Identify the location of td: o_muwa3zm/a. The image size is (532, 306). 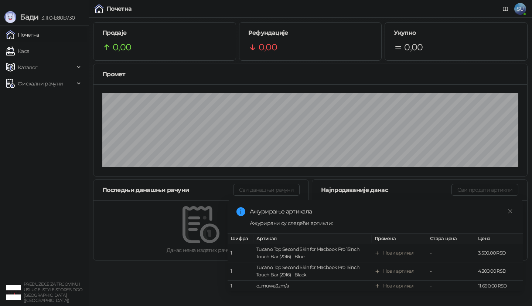
(313, 286).